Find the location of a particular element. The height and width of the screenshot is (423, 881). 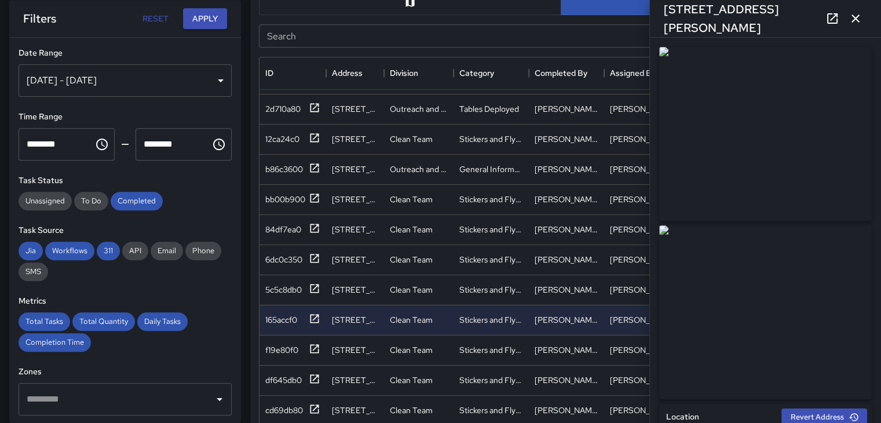

span: Workflows is located at coordinates (70, 250).